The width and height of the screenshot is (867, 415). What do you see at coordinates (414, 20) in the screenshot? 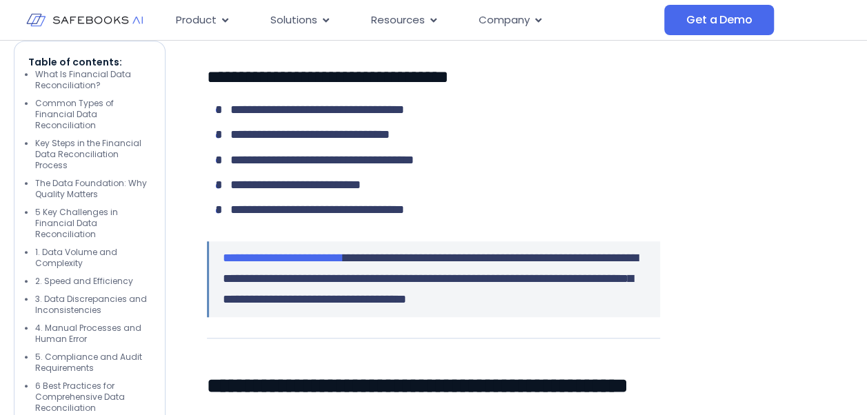
I see `nav: Menu` at bounding box center [414, 20].